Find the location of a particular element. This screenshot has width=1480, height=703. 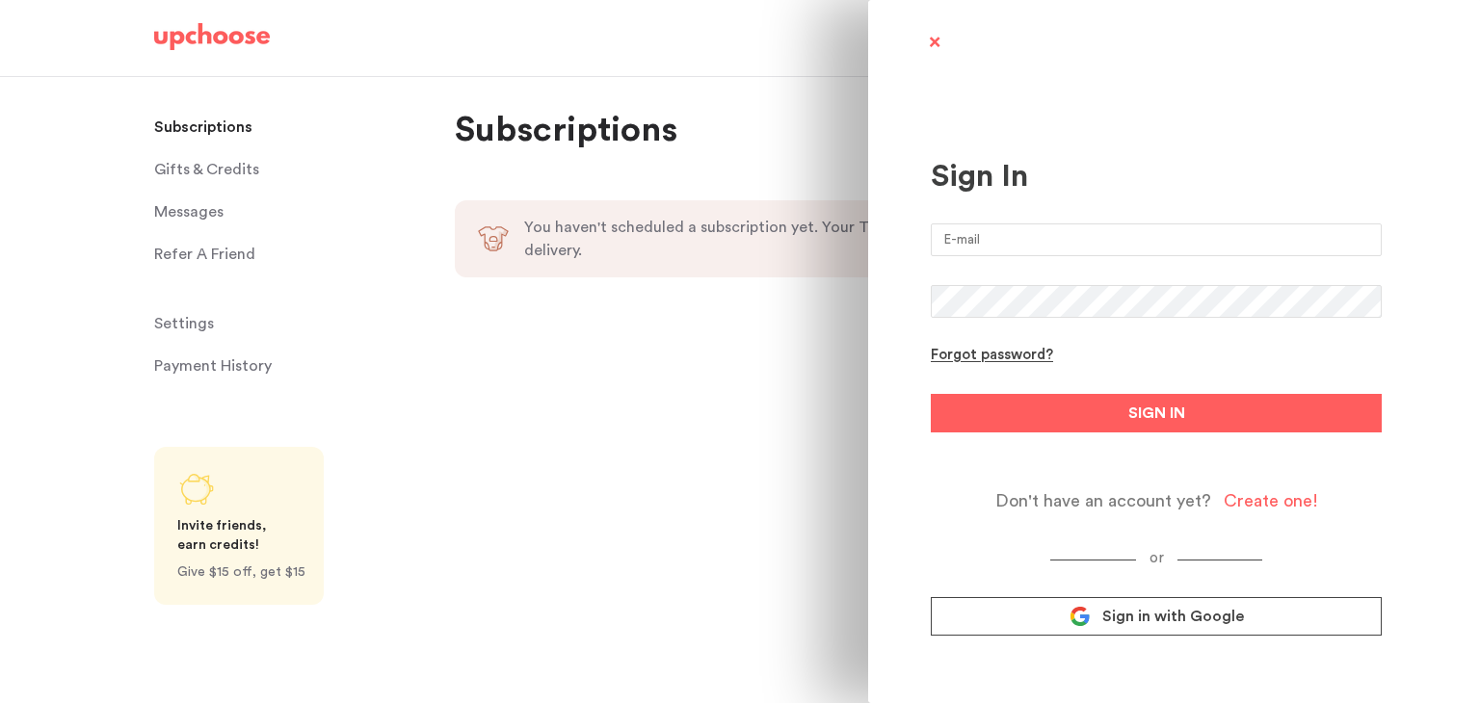

a: Sign in with Google is located at coordinates (1156, 617).